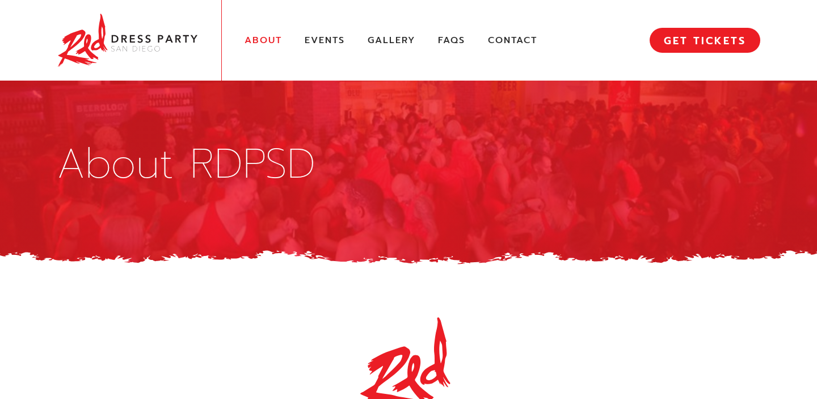 The height and width of the screenshot is (399, 817). What do you see at coordinates (391, 40) in the screenshot?
I see `a: Gallery` at bounding box center [391, 40].